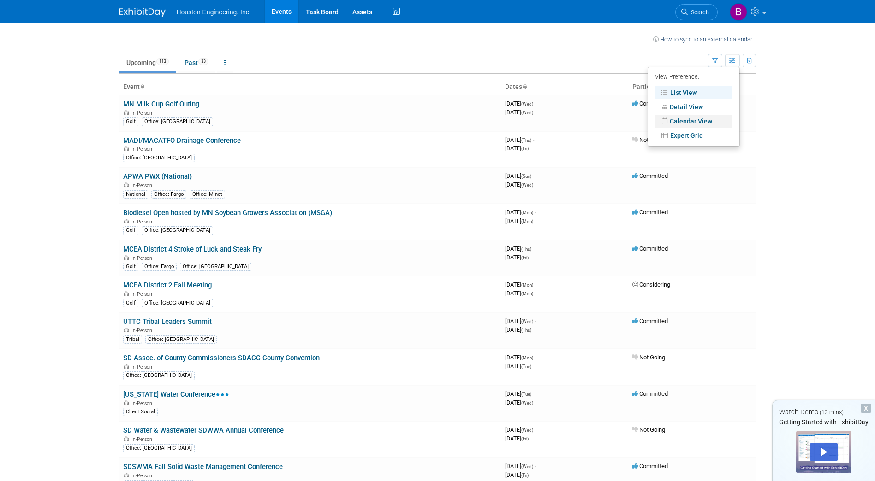 This screenshot has width=875, height=481. I want to click on a: Sort by Event Name, so click(142, 87).